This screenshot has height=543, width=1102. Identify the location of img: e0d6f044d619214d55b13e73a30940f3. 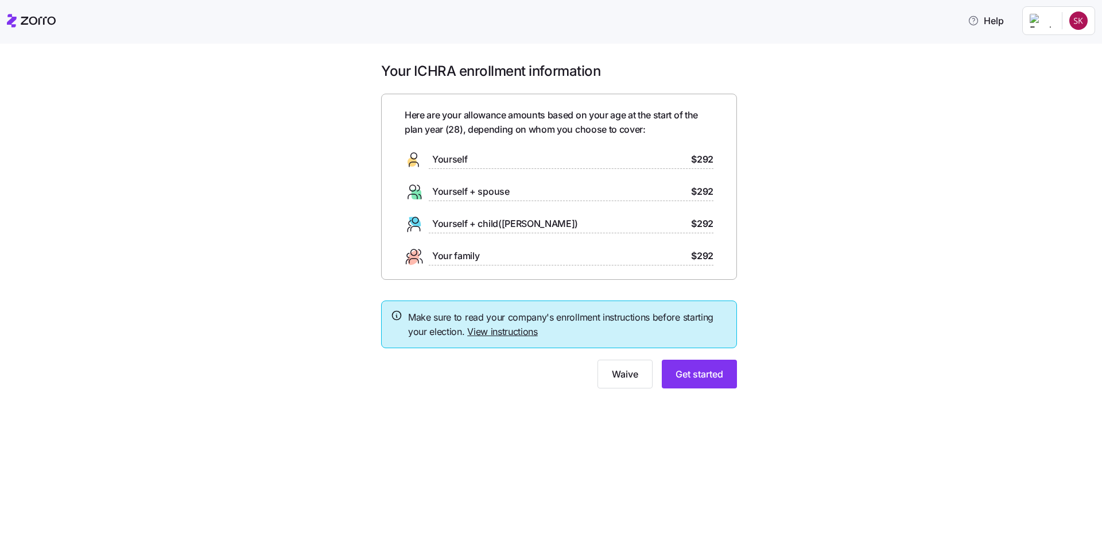
(1079, 21).